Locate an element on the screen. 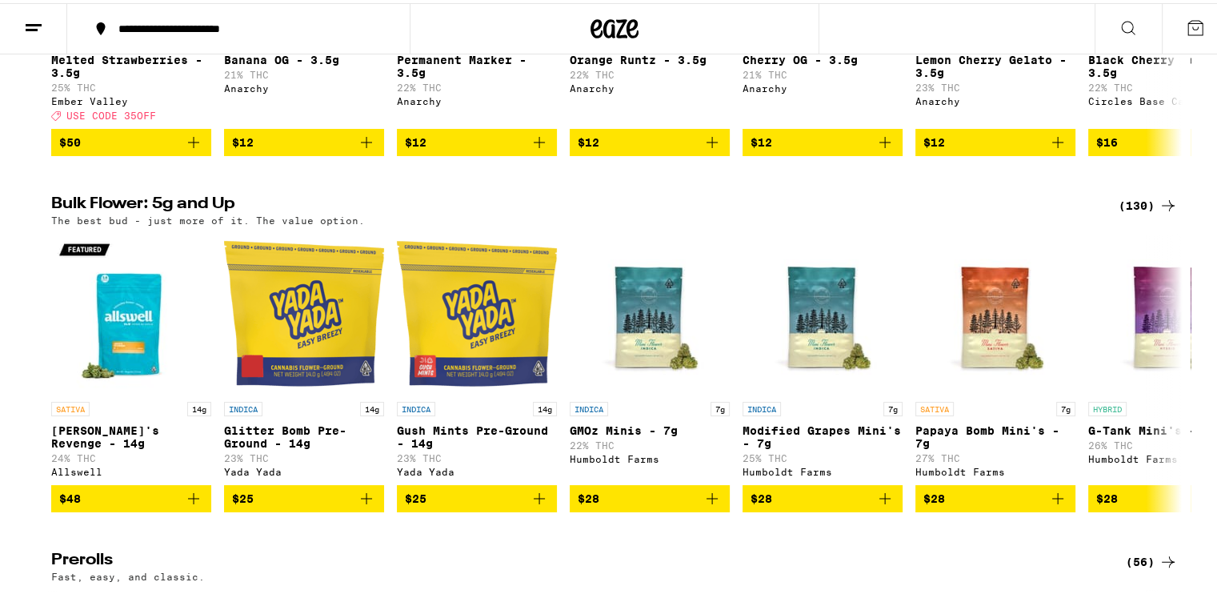  p: Cherry OG - 3.5g is located at coordinates (823, 57).